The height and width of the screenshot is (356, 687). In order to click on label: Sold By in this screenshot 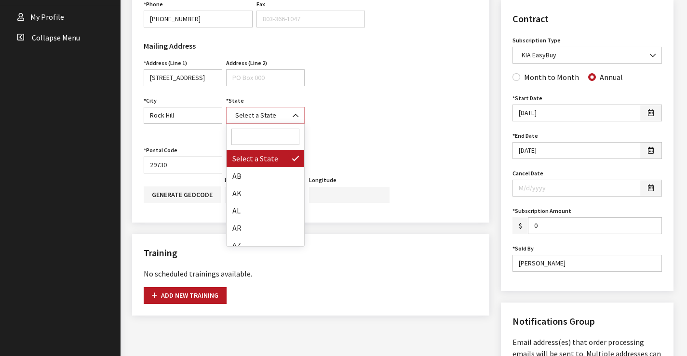, I will do `click(523, 249)`.